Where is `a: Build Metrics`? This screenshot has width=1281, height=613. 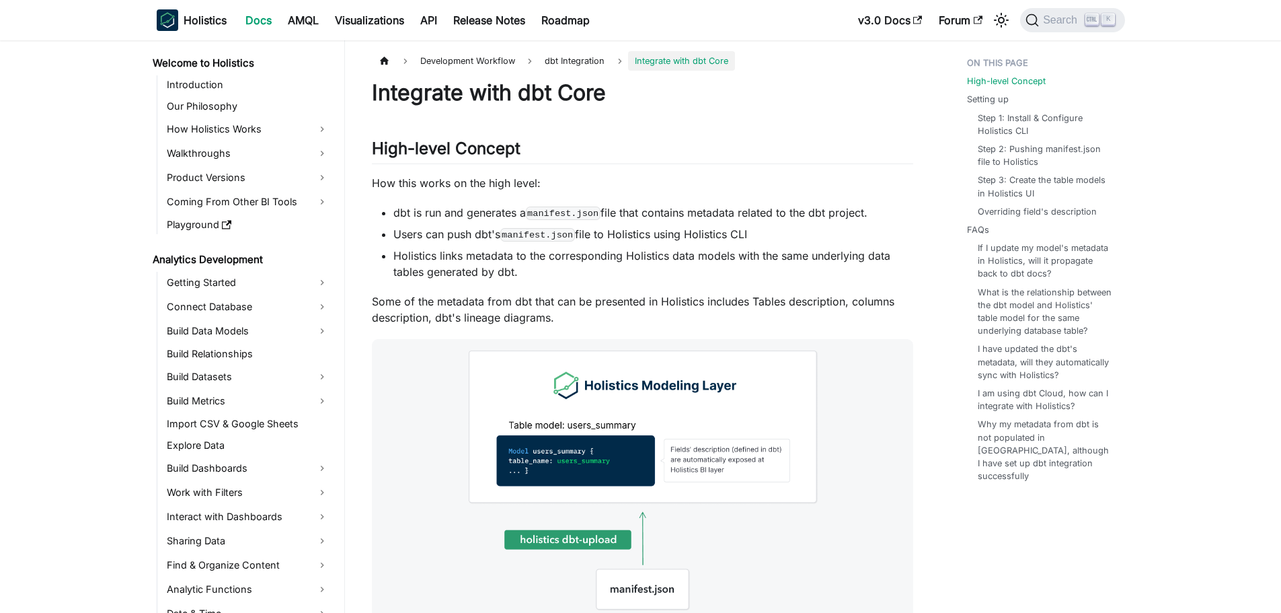
a: Build Metrics is located at coordinates (247, 401).